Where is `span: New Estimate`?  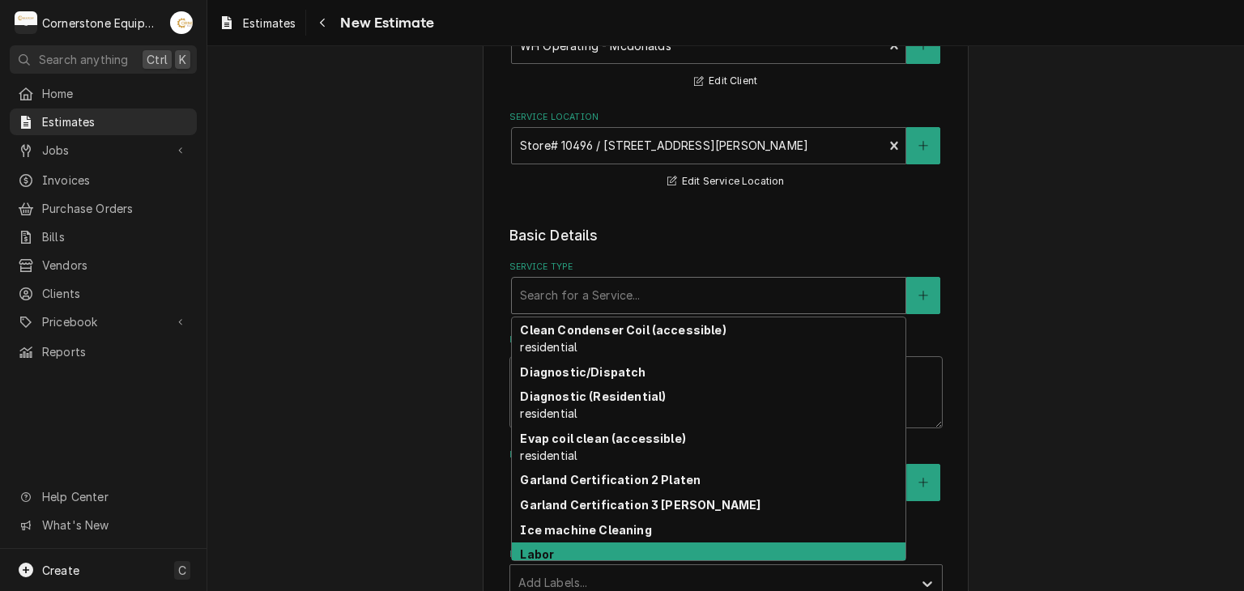
span: New Estimate is located at coordinates (385, 23).